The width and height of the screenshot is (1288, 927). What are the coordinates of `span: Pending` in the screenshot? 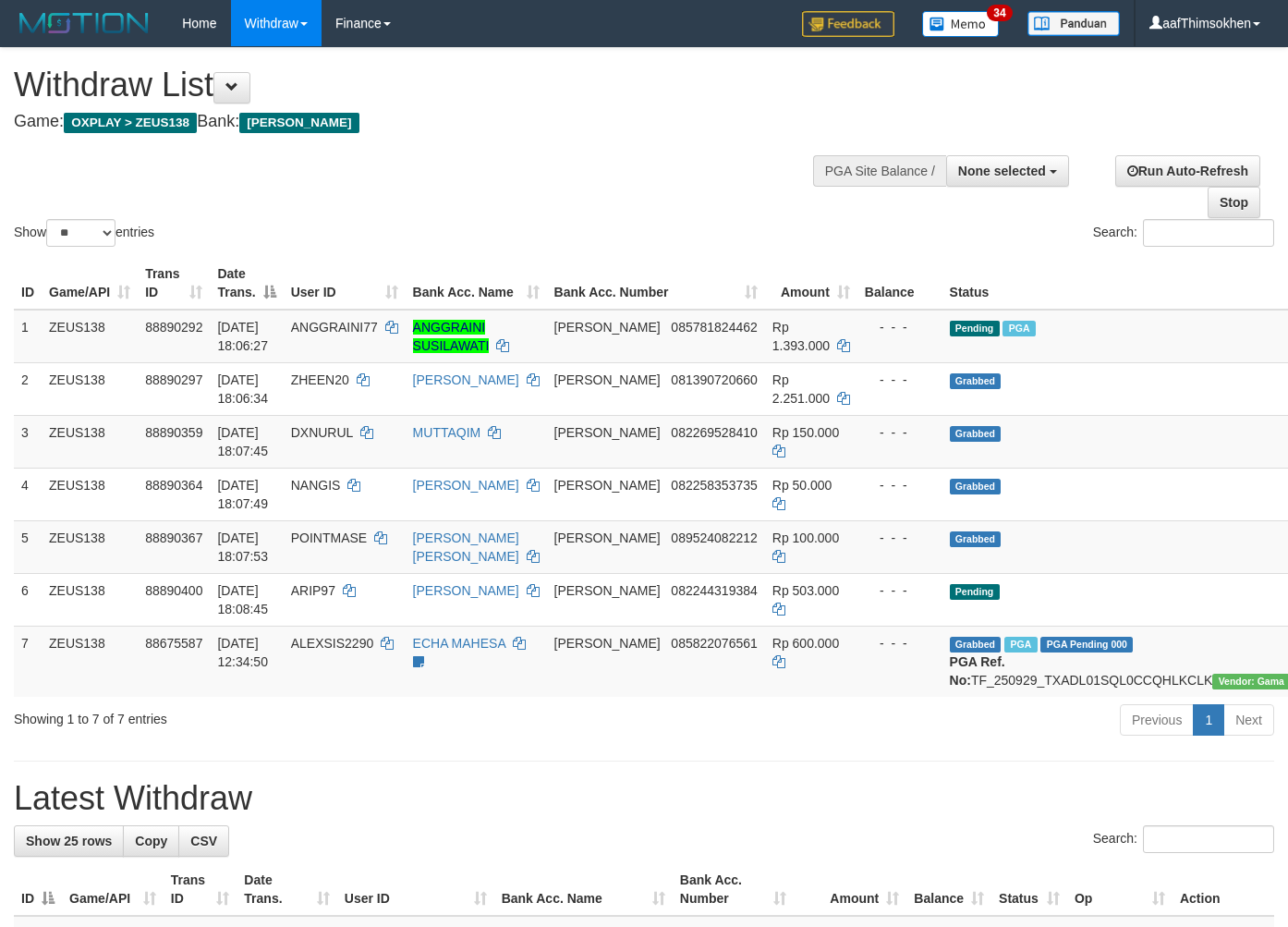 It's located at (975, 591).